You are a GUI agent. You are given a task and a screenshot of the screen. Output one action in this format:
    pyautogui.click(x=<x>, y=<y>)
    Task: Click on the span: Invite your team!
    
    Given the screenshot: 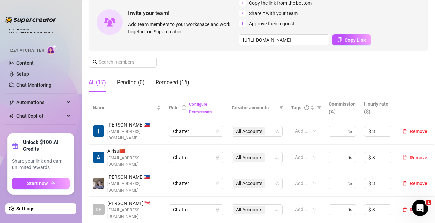 What is the action you would take?
    pyautogui.click(x=183, y=13)
    